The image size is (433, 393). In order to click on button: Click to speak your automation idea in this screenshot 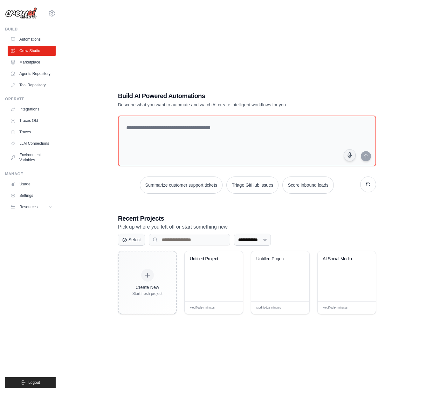, I will do `click(350, 155)`.